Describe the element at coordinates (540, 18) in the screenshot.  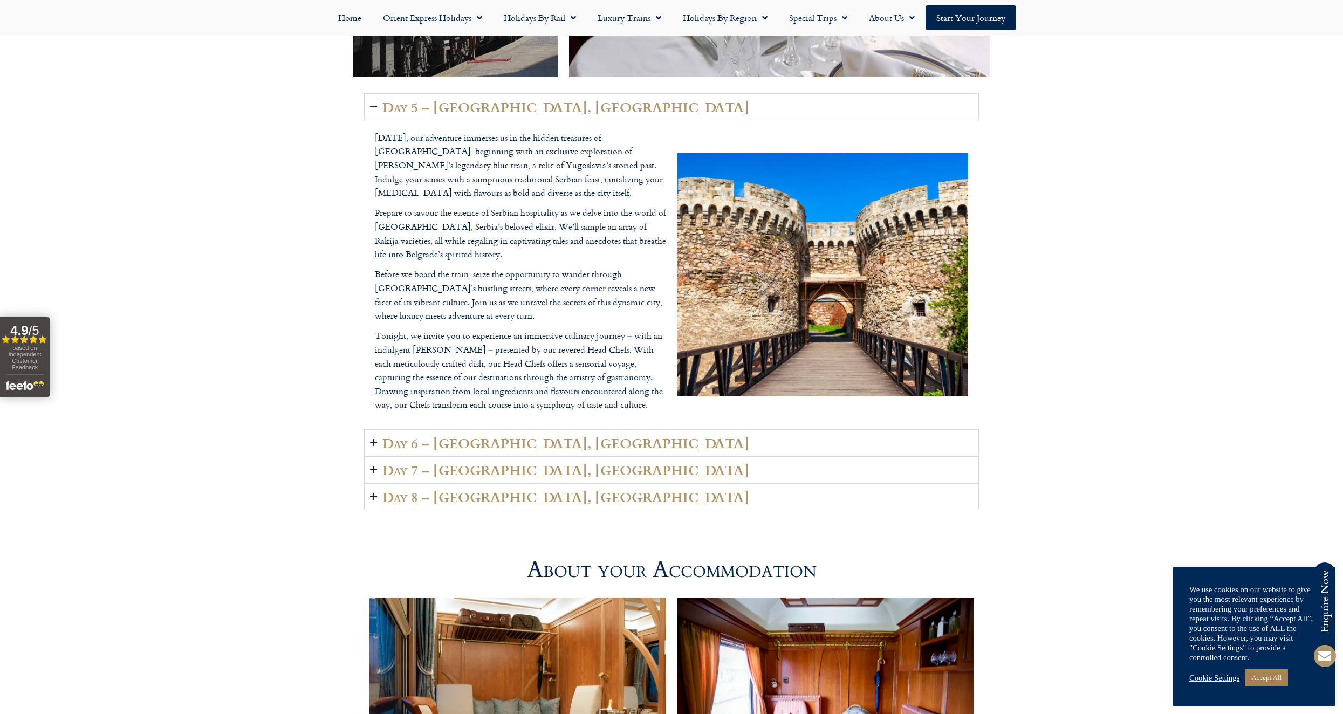
I see `a: Holidays by Rail` at that location.